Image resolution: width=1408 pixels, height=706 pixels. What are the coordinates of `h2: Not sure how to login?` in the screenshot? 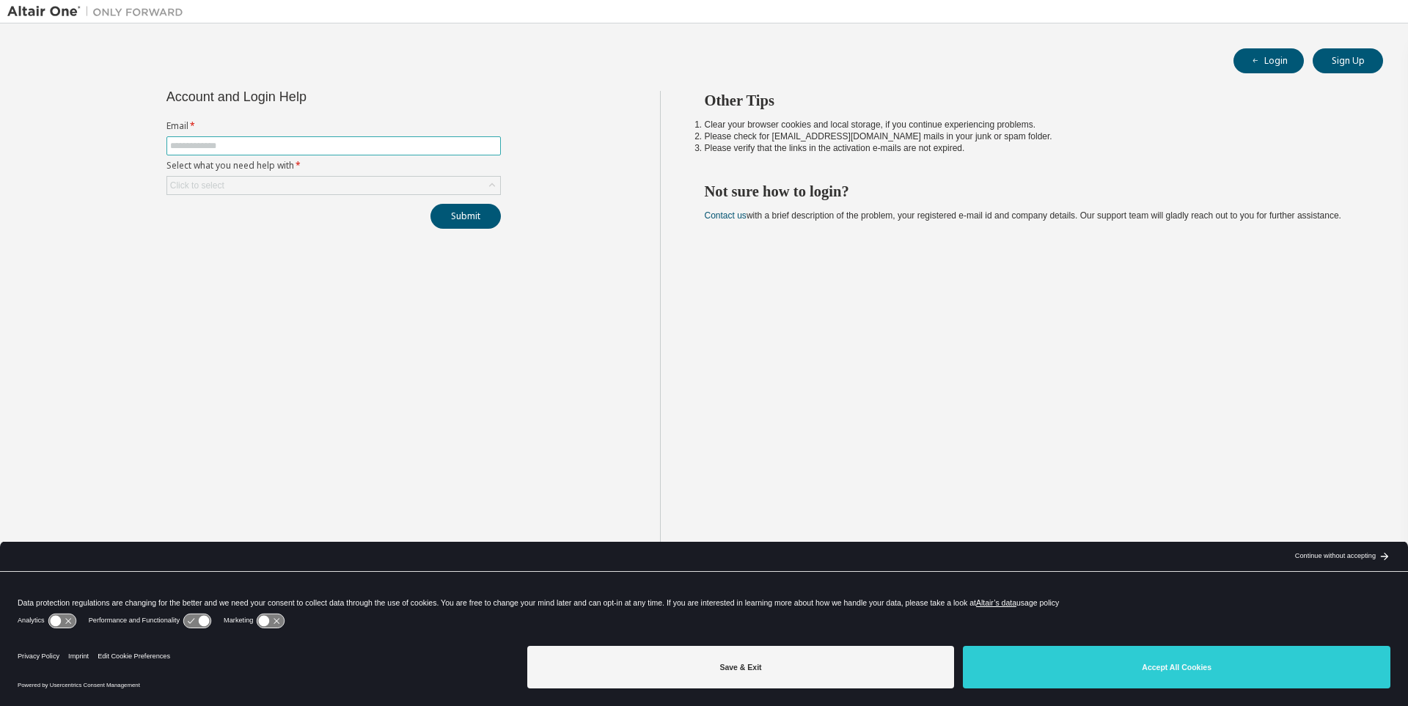 It's located at (1031, 191).